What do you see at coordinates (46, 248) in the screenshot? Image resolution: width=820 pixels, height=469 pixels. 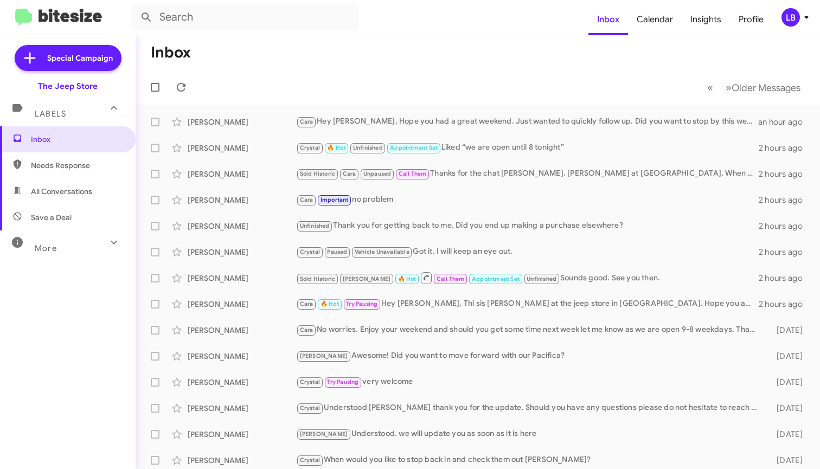 I see `span: More` at bounding box center [46, 248].